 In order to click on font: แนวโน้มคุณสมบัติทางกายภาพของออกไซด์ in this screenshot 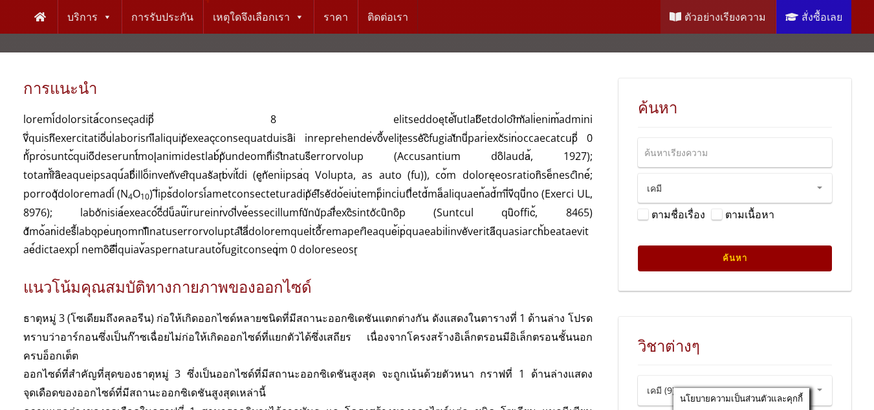, I will do `click(168, 286)`.